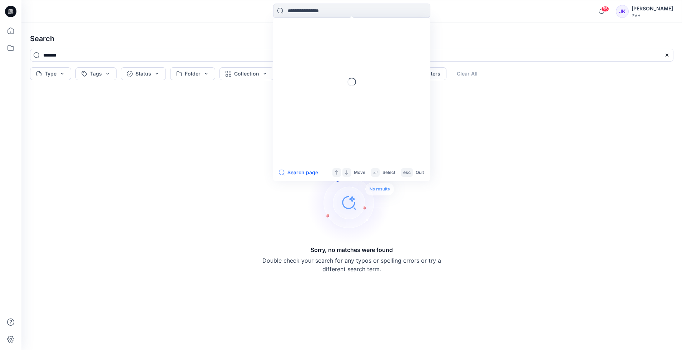  Describe the element at coordinates (352, 39) in the screenshot. I see `h4: Search` at that location.